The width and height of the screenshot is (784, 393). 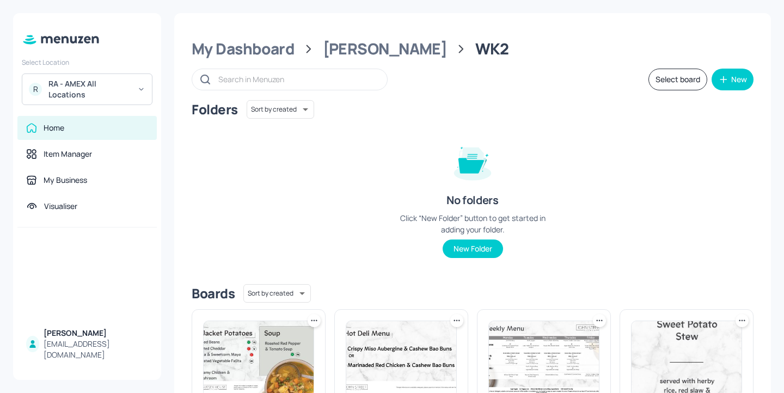 I want to click on div: Item Manager, so click(x=67, y=154).